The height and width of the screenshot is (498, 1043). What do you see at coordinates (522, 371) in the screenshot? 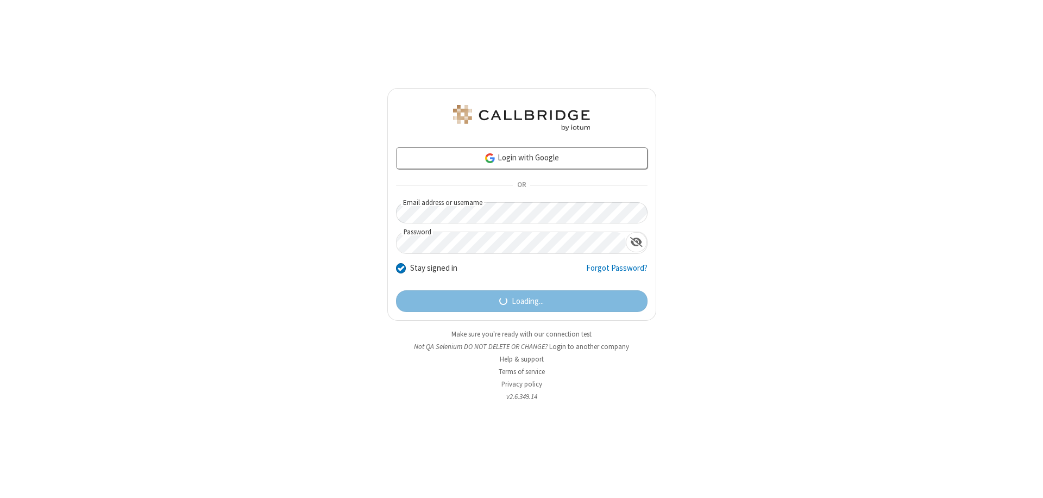
I see `a: Terms of service` at bounding box center [522, 371].